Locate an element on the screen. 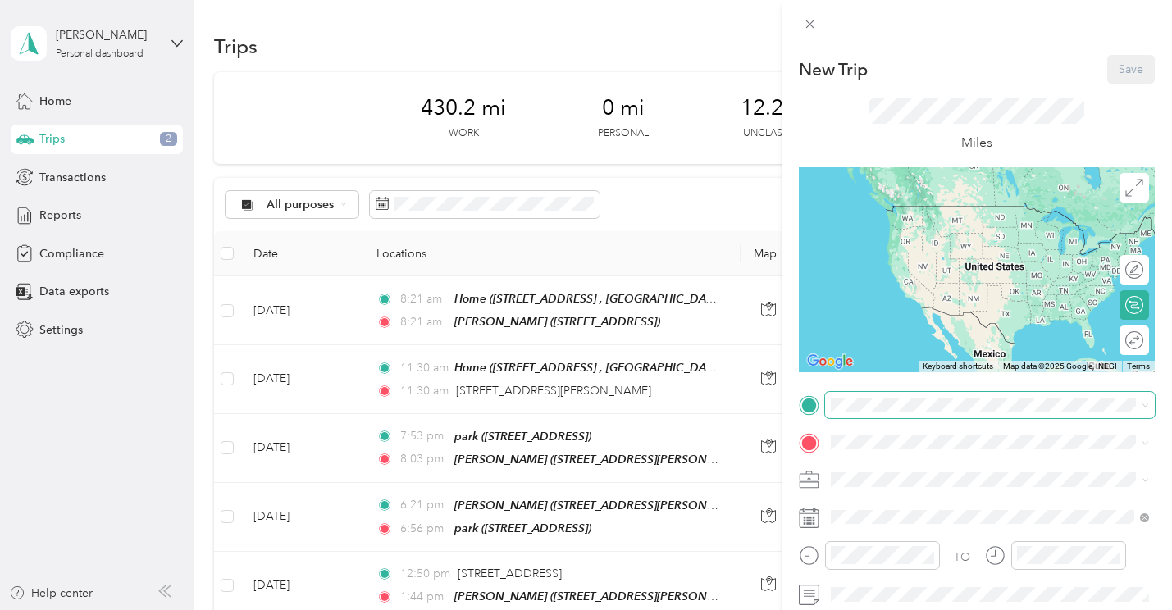  button: Keyboard shortcuts is located at coordinates (958, 367).